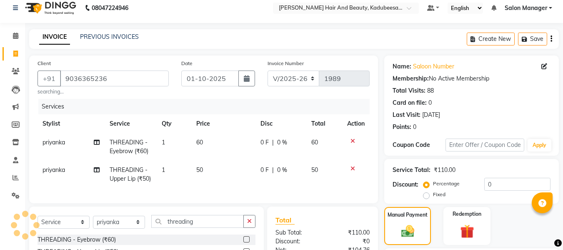  I want to click on label: Fixed, so click(439, 194).